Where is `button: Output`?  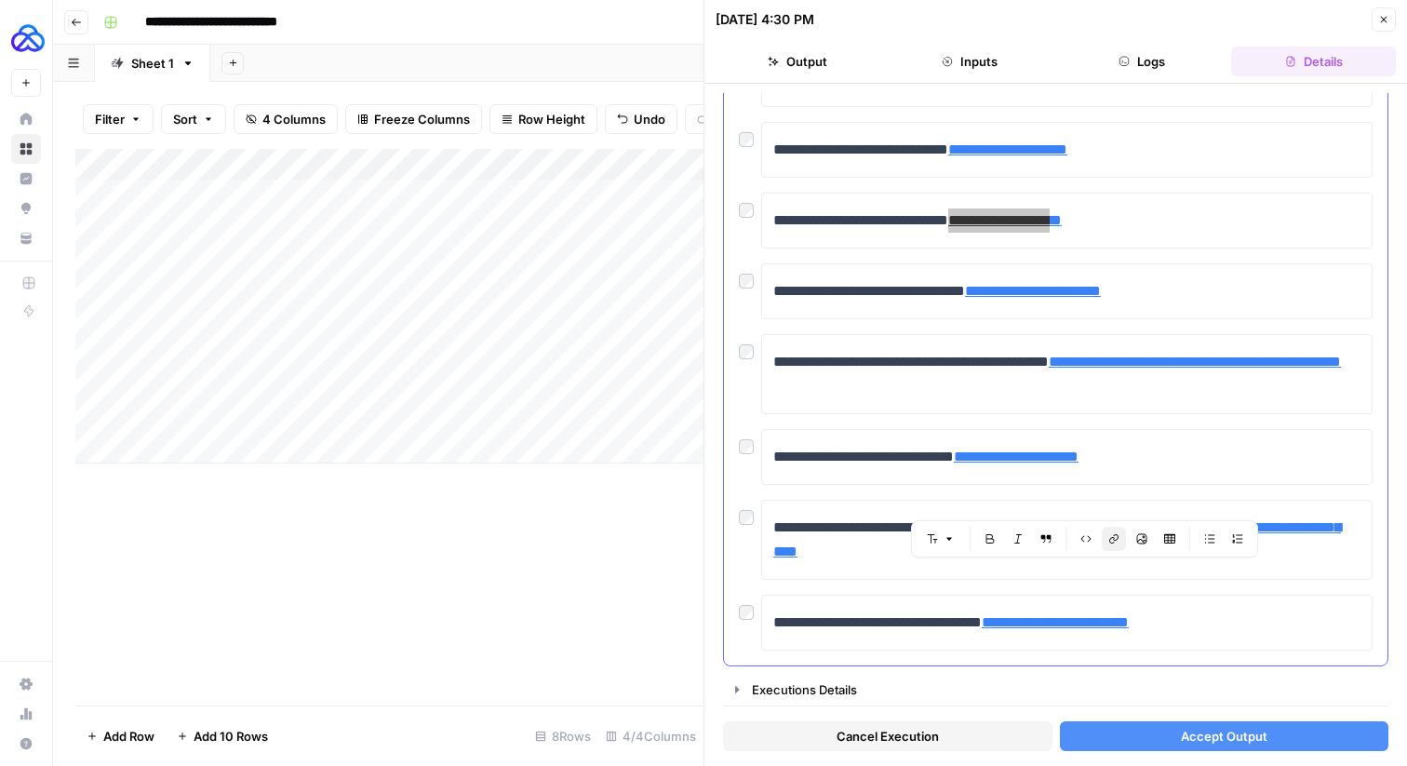 button: Output is located at coordinates (797, 61).